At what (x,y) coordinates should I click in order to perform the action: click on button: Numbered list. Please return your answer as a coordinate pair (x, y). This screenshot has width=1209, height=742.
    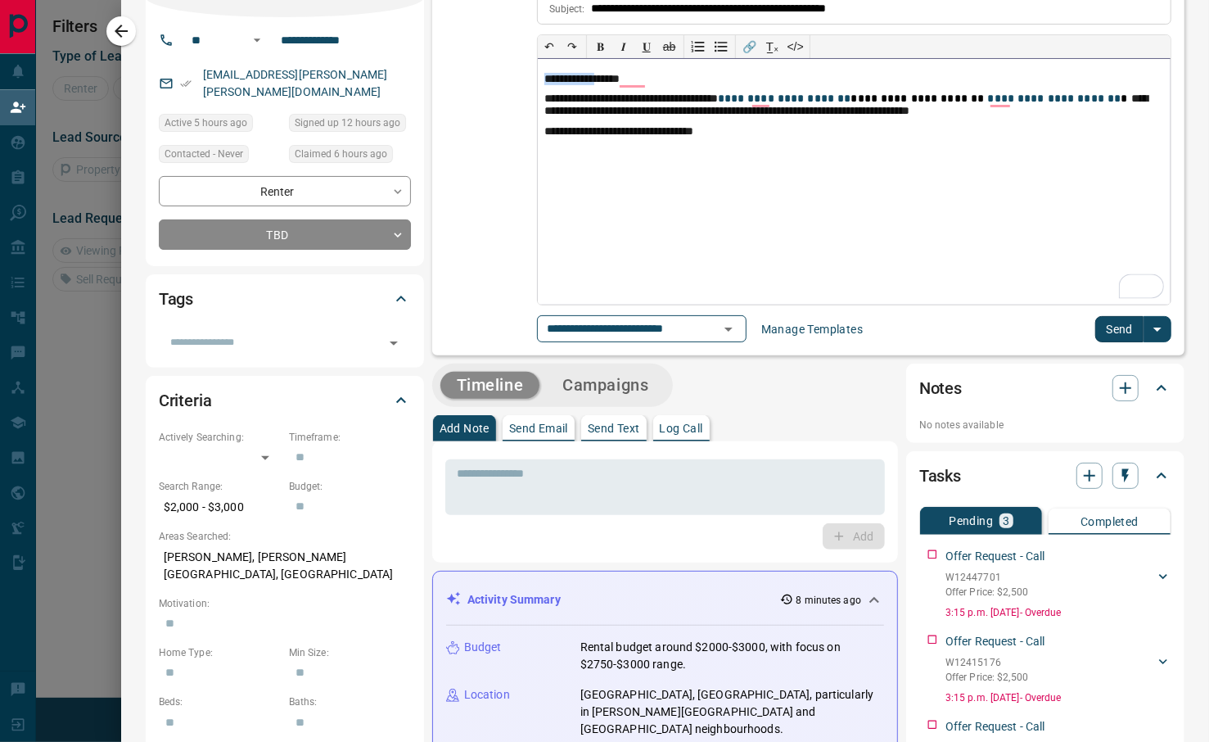
    Looking at the image, I should click on (698, 47).